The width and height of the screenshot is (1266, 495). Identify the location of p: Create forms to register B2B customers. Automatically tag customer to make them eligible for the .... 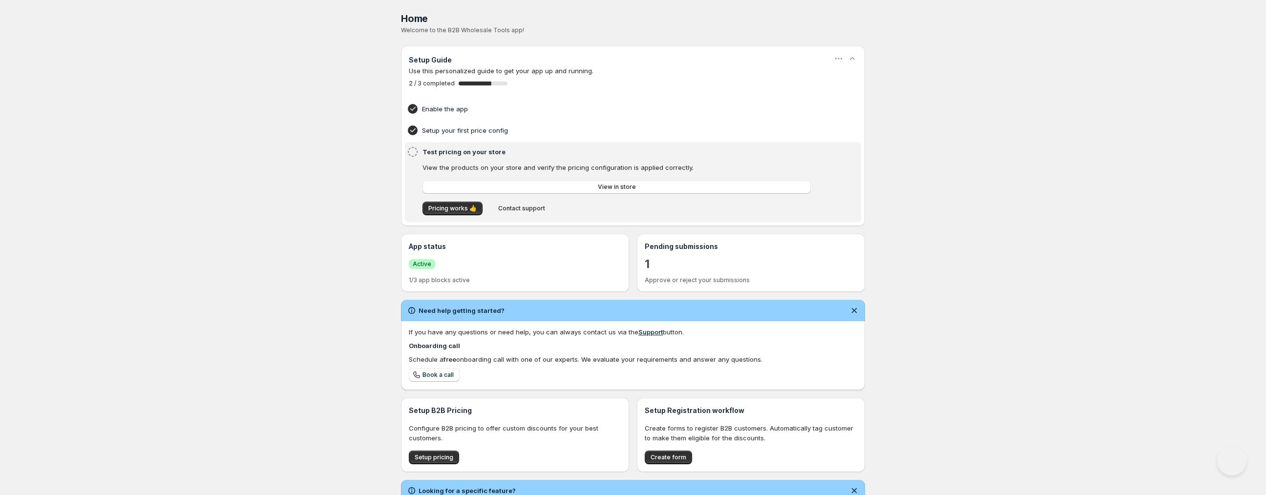
(751, 433).